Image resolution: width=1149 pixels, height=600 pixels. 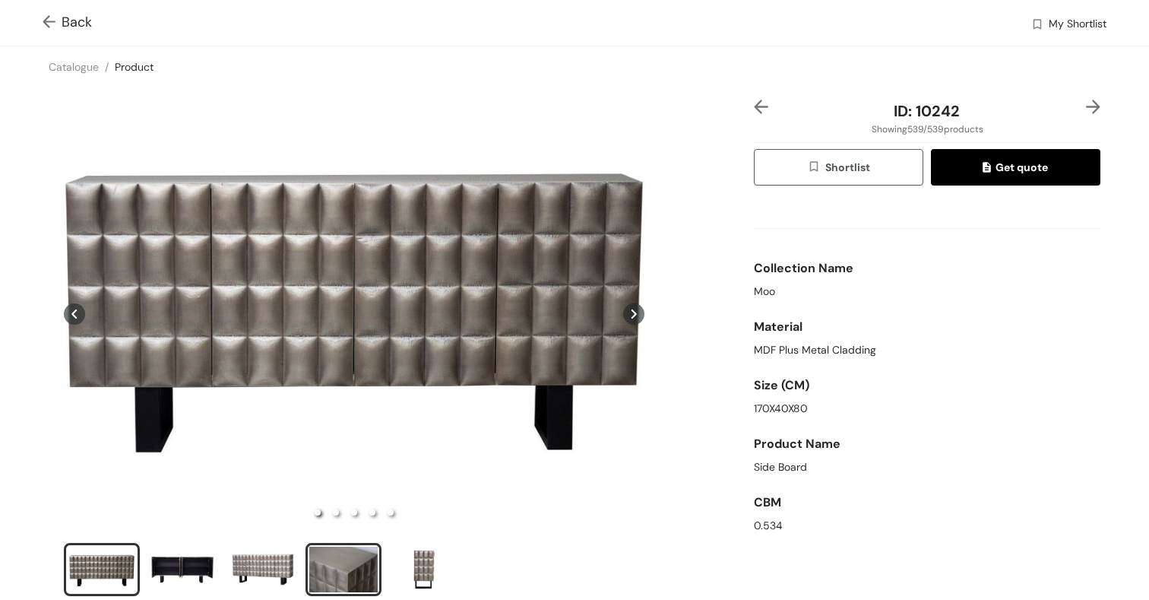 What do you see at coordinates (927, 268) in the screenshot?
I see `div: Collection Name` at bounding box center [927, 268].